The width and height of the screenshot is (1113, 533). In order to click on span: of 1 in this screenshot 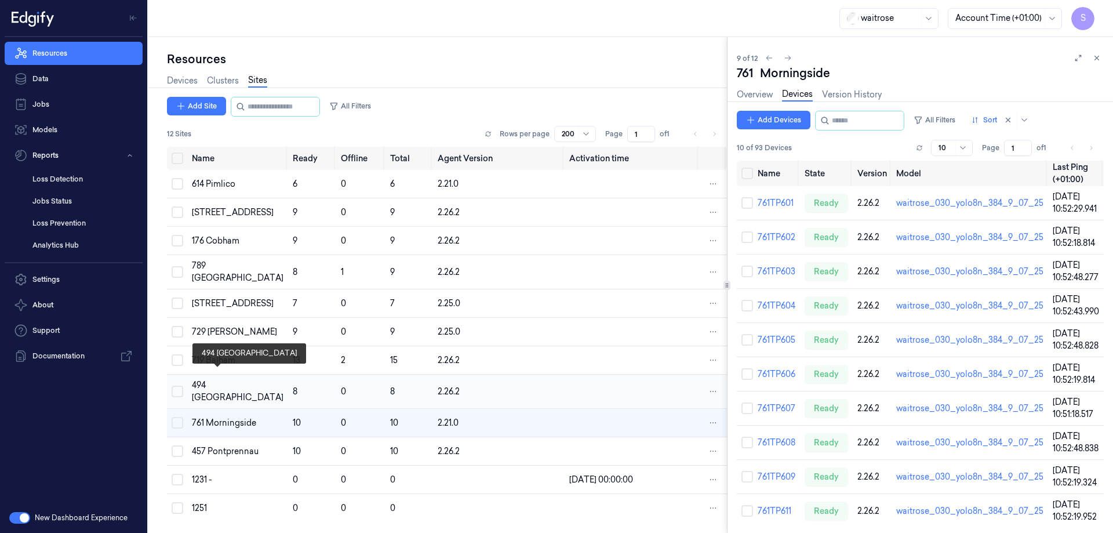, I will do `click(669, 134)`.